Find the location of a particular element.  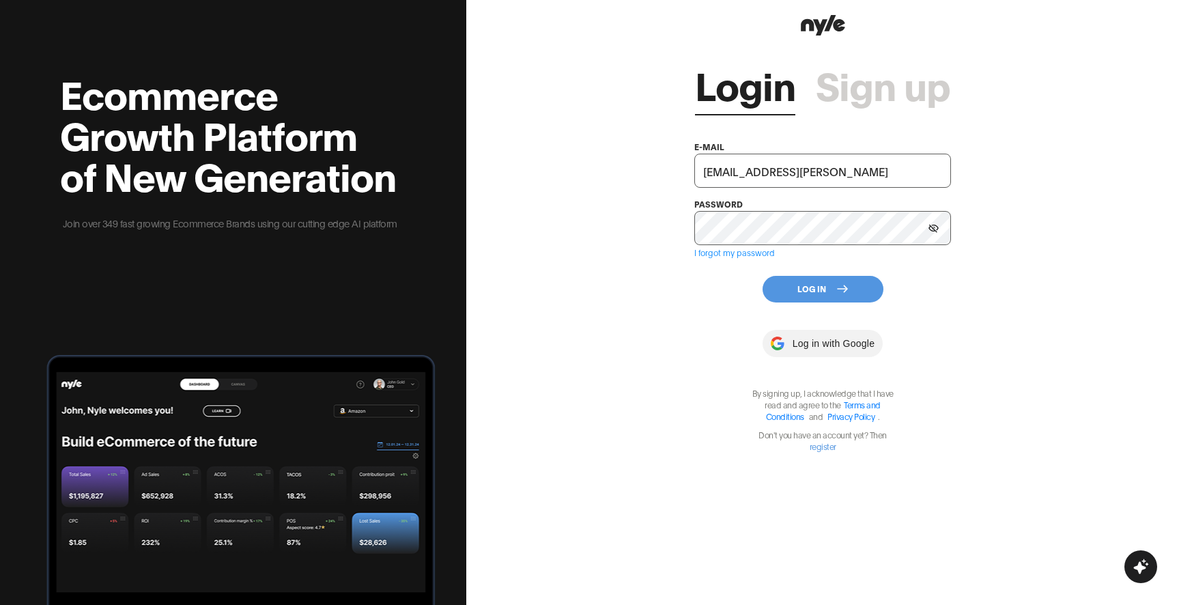

p: By signing up, I acknowledge that I have read and agree to the . is located at coordinates (823, 404).